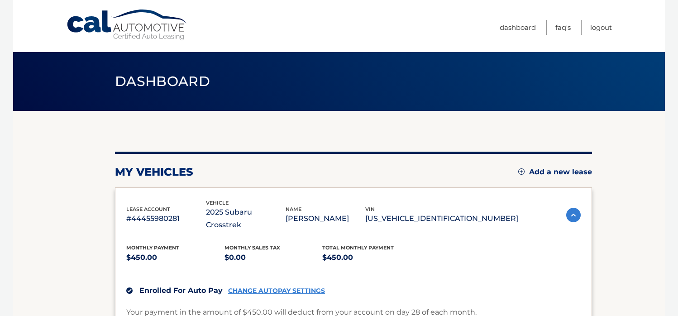 Image resolution: width=678 pixels, height=316 pixels. I want to click on img: accordion-active.svg, so click(574, 215).